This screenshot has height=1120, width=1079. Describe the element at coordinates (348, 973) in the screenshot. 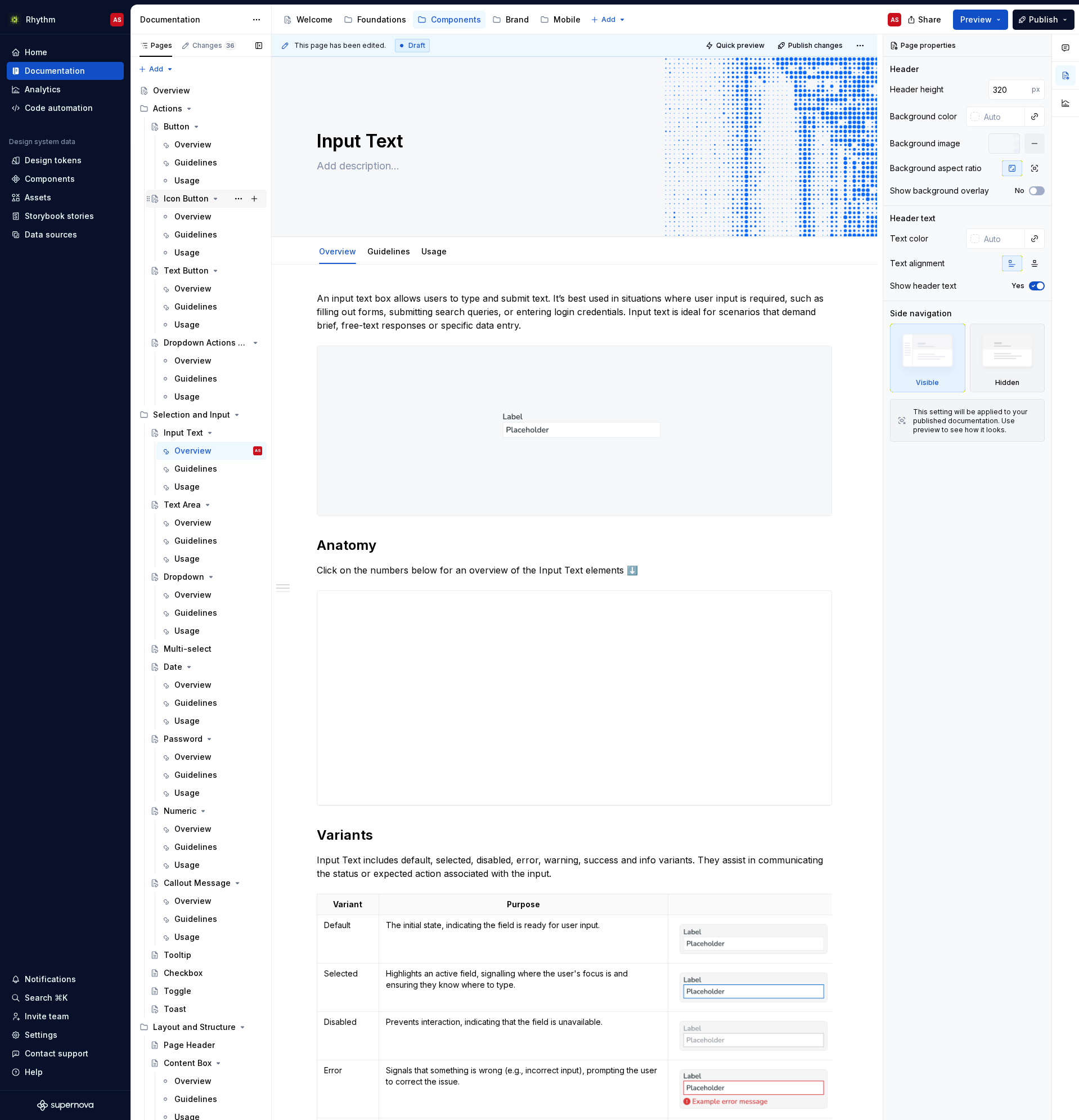

I see `p: Selected` at that location.